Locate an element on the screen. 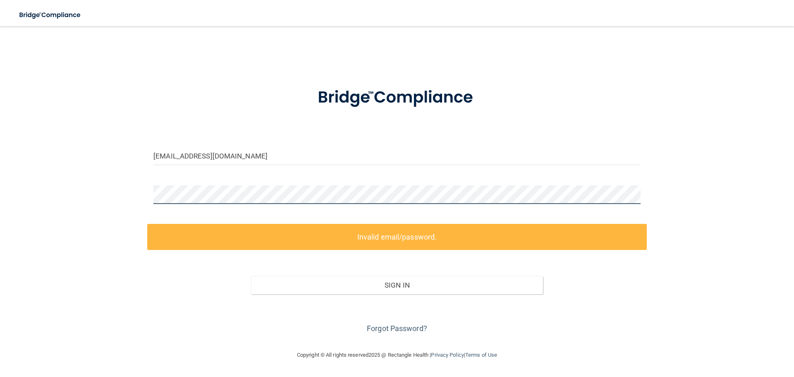 The width and height of the screenshot is (794, 377). button: Sign In is located at coordinates (397, 285).